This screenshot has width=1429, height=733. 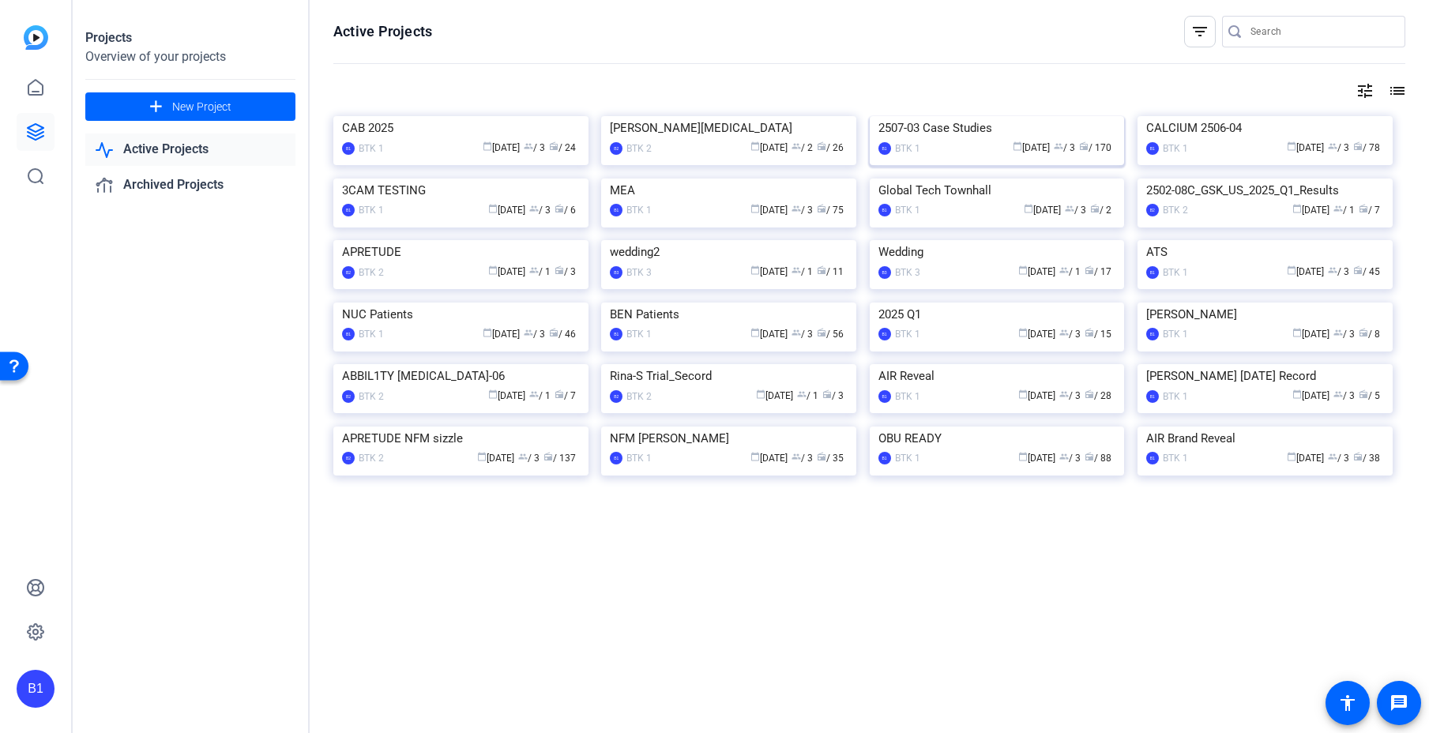 I want to click on div: BEN Patients, so click(x=728, y=314).